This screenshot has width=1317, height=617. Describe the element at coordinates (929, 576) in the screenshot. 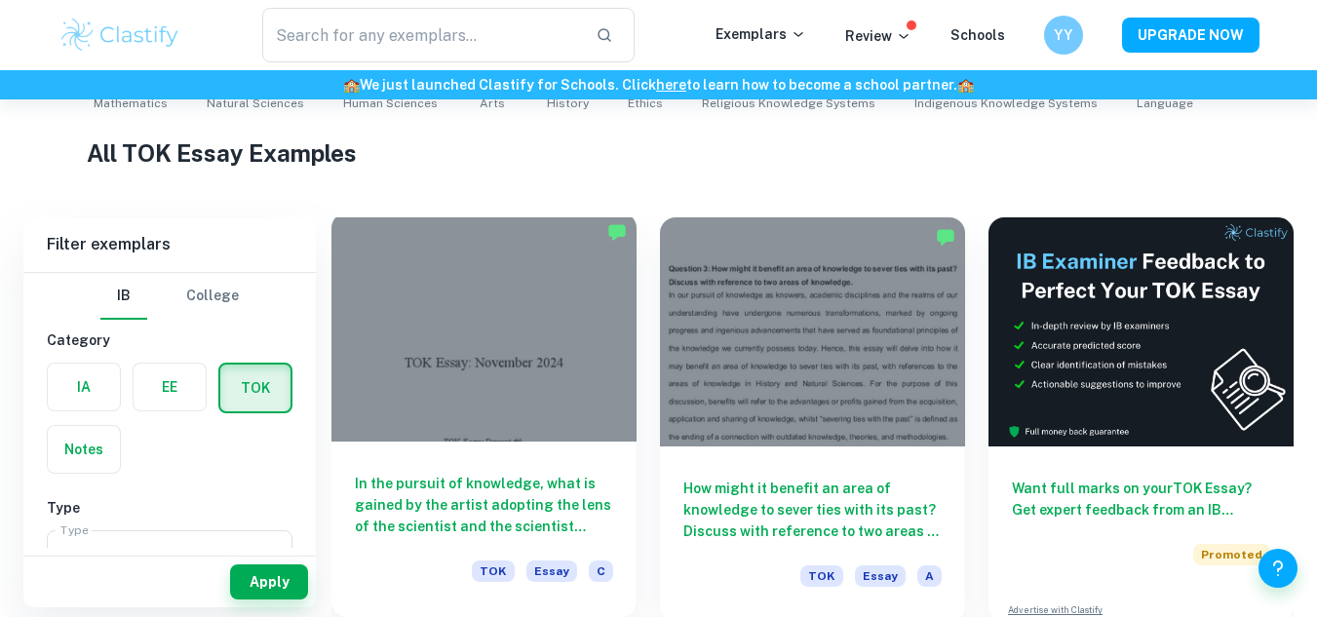

I see `span: A` at that location.